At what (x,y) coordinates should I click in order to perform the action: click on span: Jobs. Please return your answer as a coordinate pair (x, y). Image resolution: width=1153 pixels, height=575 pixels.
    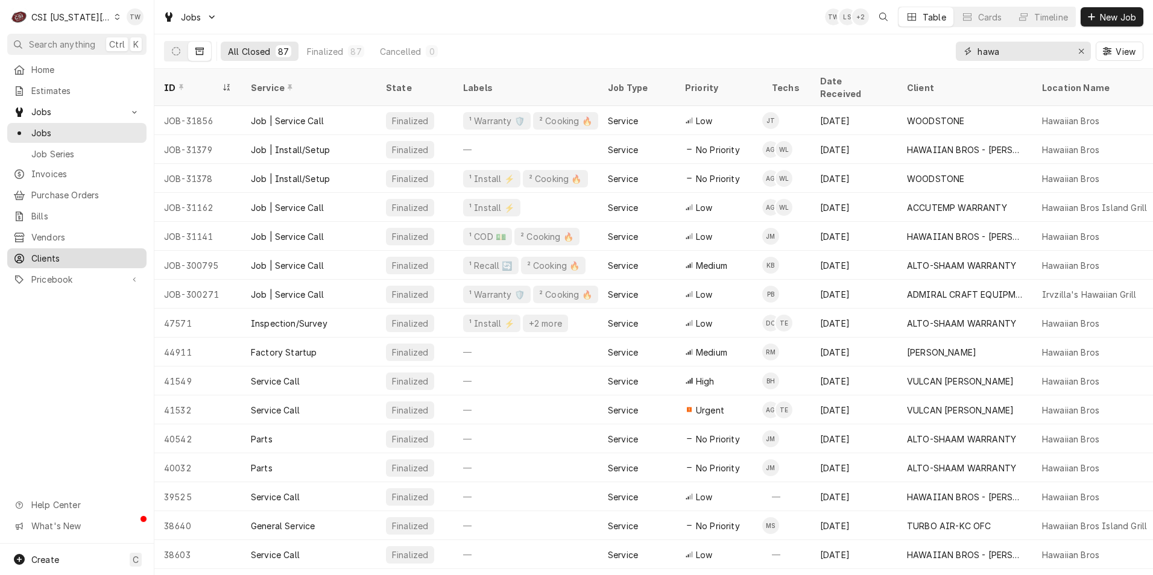
    Looking at the image, I should click on (191, 17).